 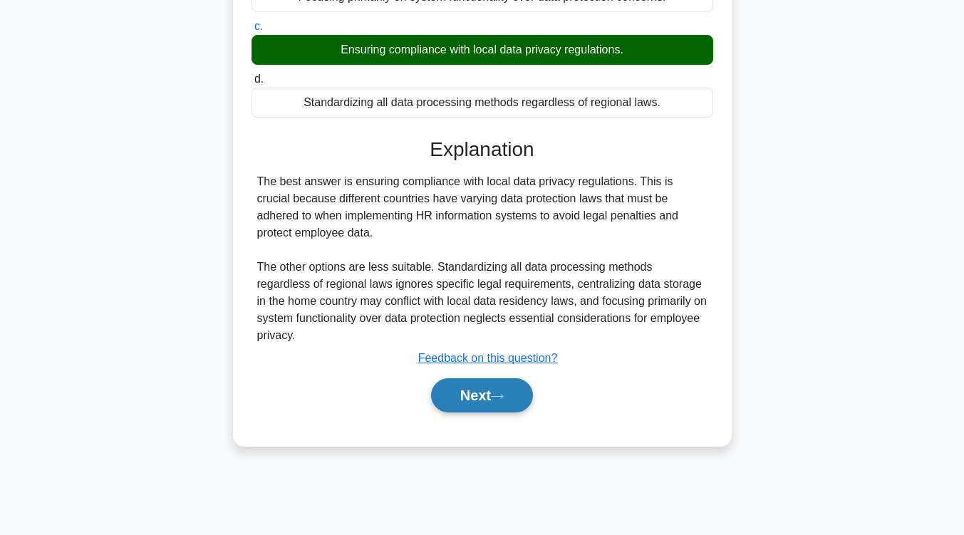 I want to click on h3: Explanation, so click(x=483, y=150).